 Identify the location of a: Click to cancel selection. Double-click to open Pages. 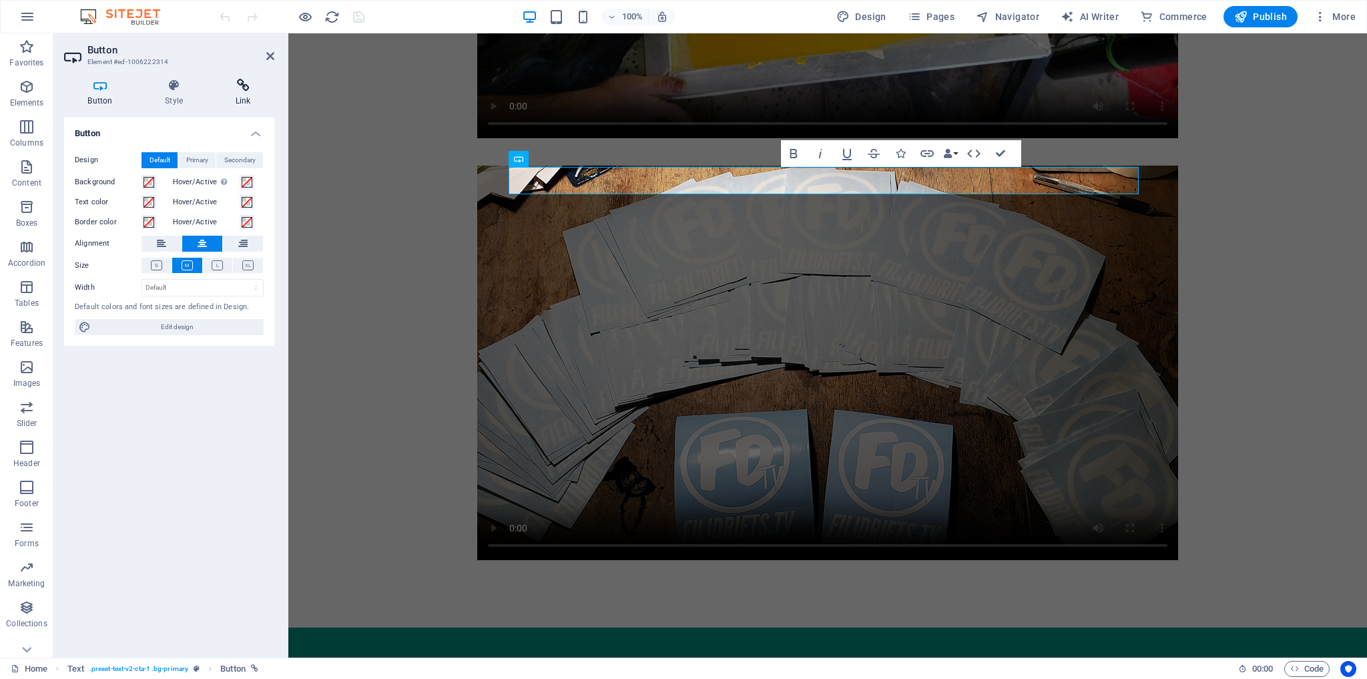
(29, 669).